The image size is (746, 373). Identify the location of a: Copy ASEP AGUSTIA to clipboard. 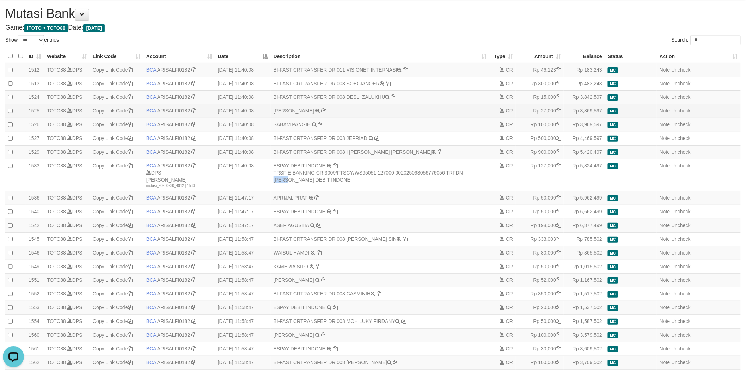
(319, 225).